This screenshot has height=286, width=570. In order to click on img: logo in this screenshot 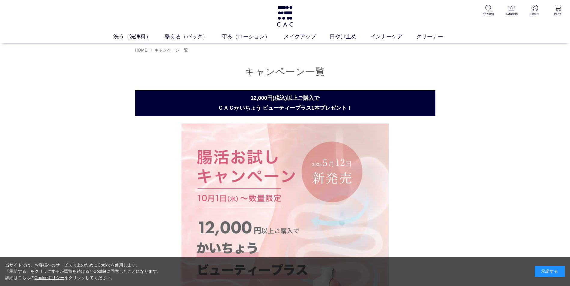, I will do `click(285, 16)`.